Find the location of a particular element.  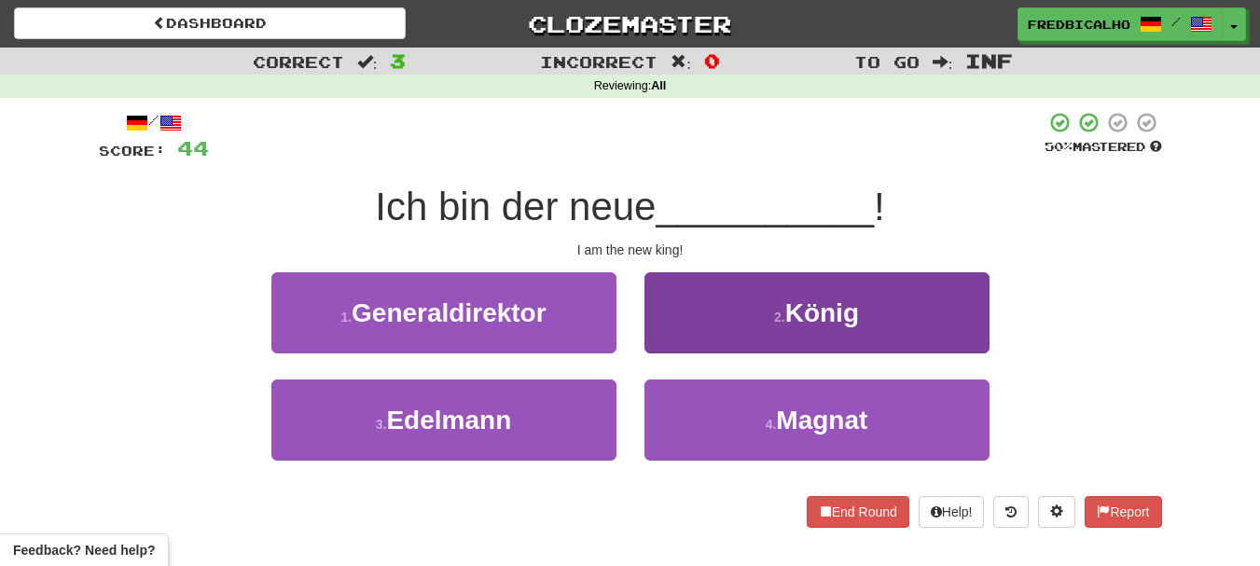

a: fredbicalho / is located at coordinates (1120, 24).